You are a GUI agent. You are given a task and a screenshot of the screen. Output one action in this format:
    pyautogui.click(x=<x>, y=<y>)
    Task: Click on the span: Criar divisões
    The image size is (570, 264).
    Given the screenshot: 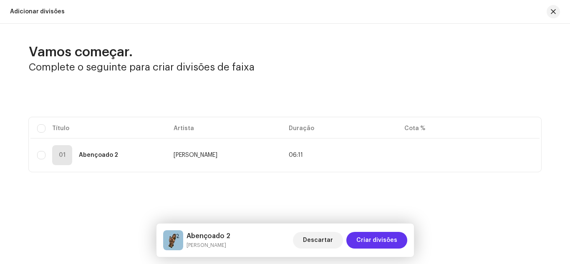 What is the action you would take?
    pyautogui.click(x=377, y=241)
    